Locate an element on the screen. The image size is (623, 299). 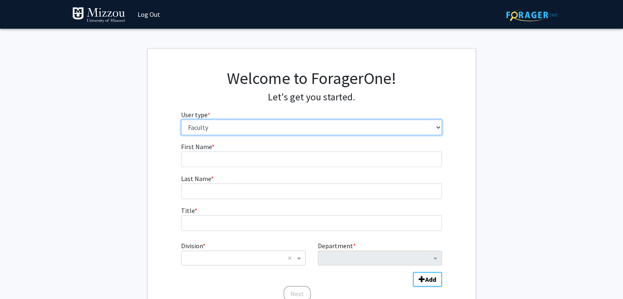
label: User type is located at coordinates (195, 115).